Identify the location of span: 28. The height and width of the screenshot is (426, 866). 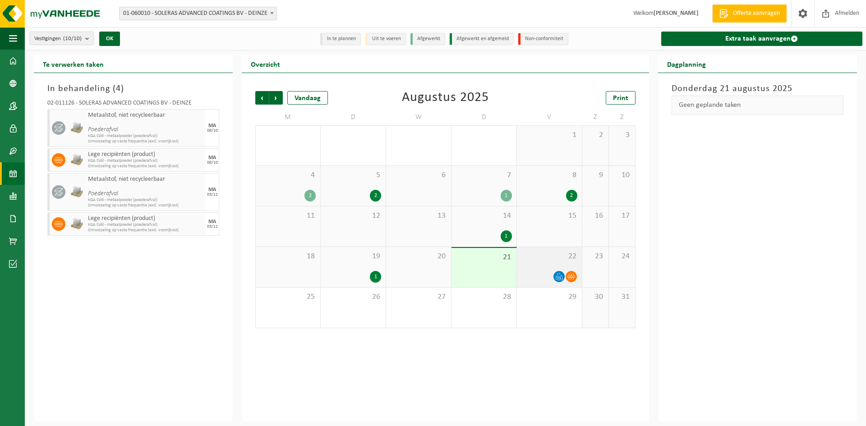
(484, 297).